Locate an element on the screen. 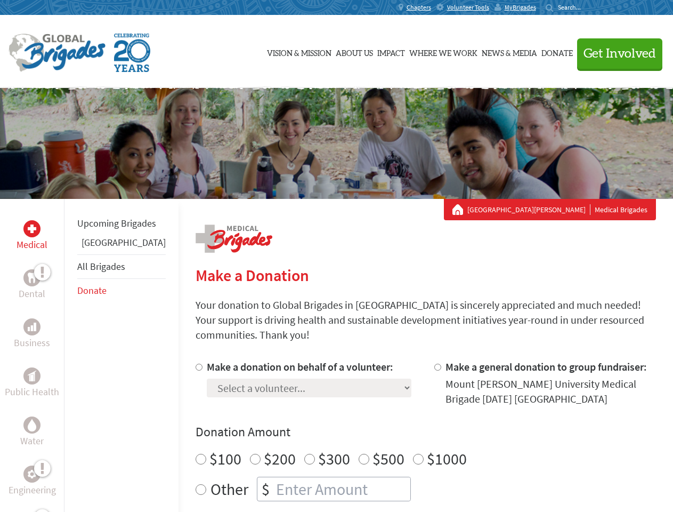 The width and height of the screenshot is (673, 512). img: Business is located at coordinates (32, 327).